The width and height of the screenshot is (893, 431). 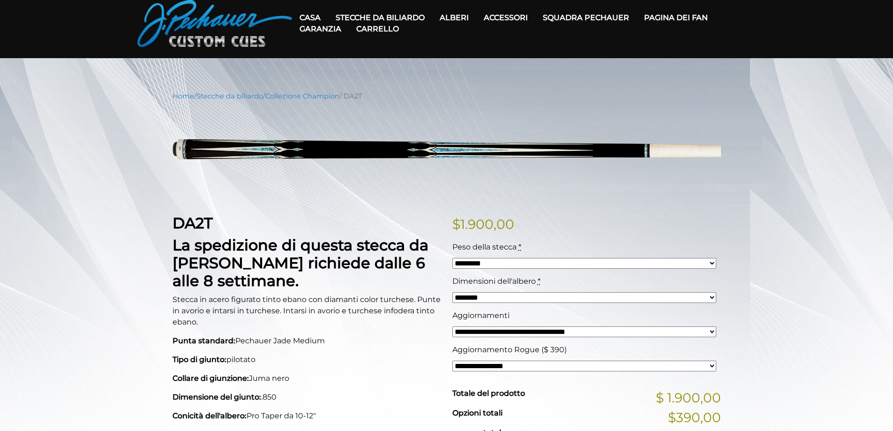 What do you see at coordinates (454, 17) in the screenshot?
I see `a: Alberi` at bounding box center [454, 17].